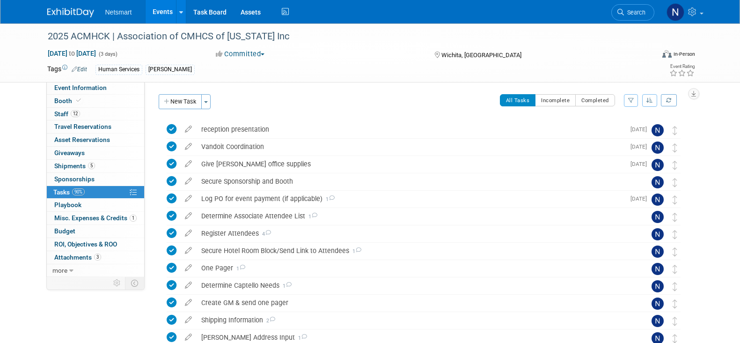 The width and height of the screenshot is (740, 343). Describe the element at coordinates (415, 285) in the screenshot. I see `div: Determine Captello Needs` at that location.